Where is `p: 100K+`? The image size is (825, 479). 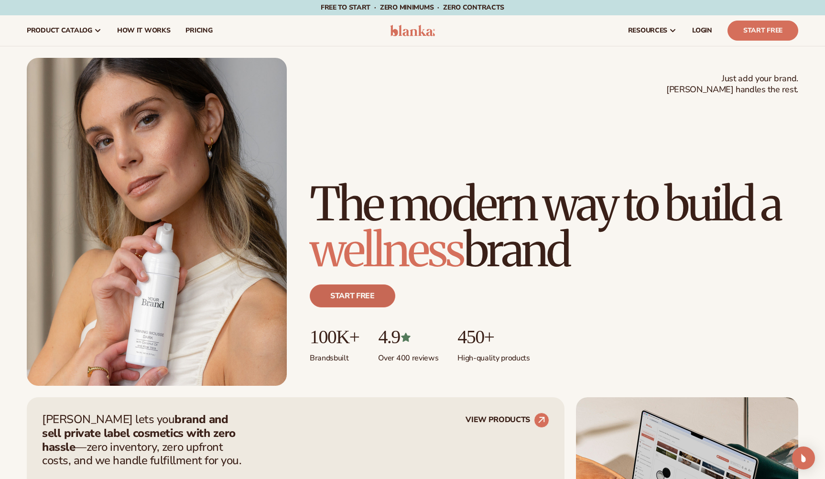 p: 100K+ is located at coordinates (334, 337).